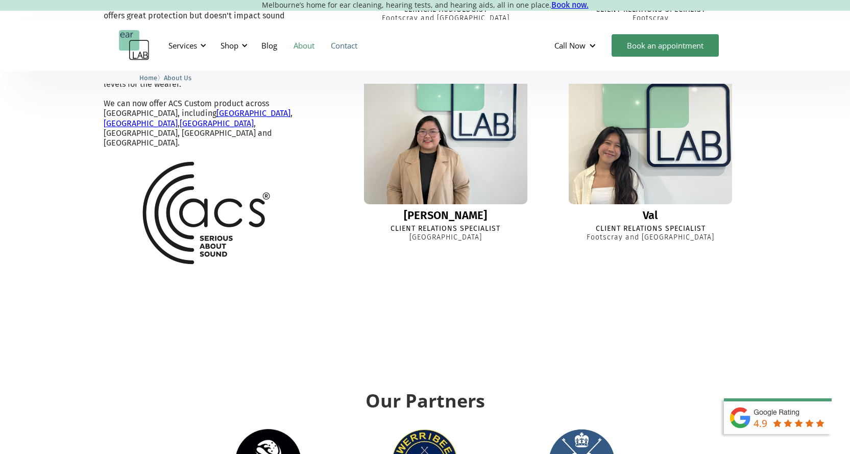 This screenshot has height=454, width=850. What do you see at coordinates (425, 401) in the screenshot?
I see `h2: Our Partners` at bounding box center [425, 401].